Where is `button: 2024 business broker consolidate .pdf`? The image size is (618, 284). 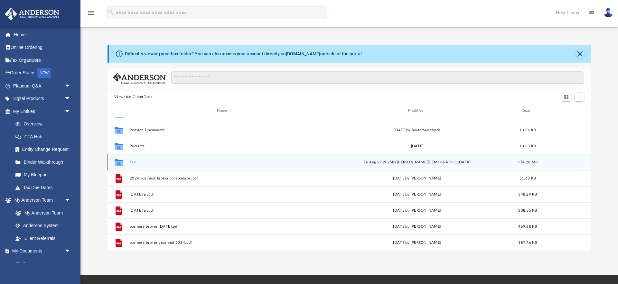 button: 2024 business broker consolidate .pdf is located at coordinates (224, 178).